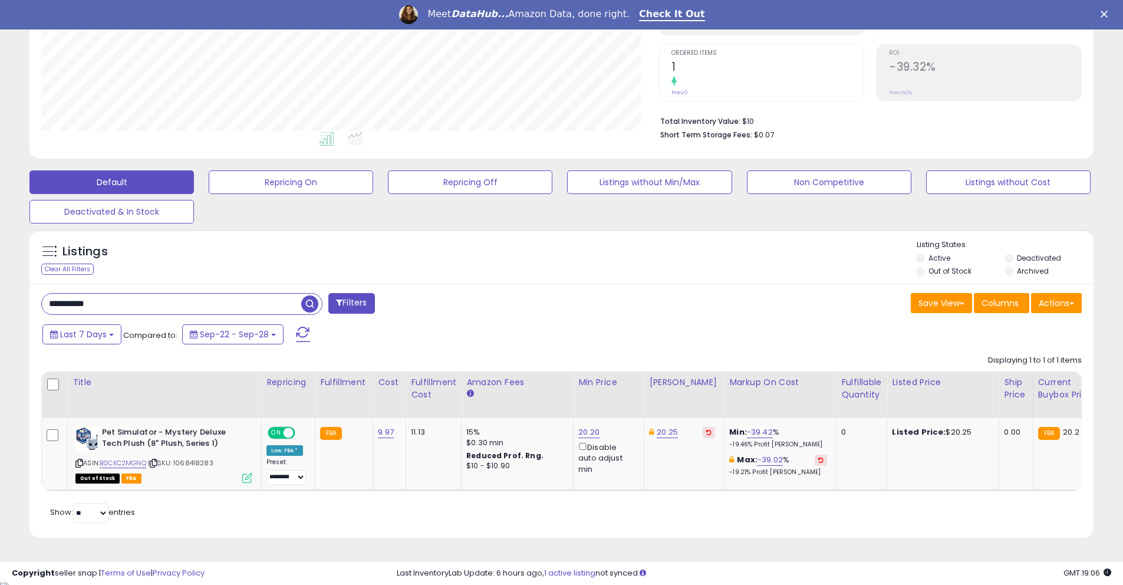 Image resolution: width=1123 pixels, height=585 pixels. What do you see at coordinates (470, 394) in the screenshot?
I see `small: Amazon Fees.` at bounding box center [470, 394].